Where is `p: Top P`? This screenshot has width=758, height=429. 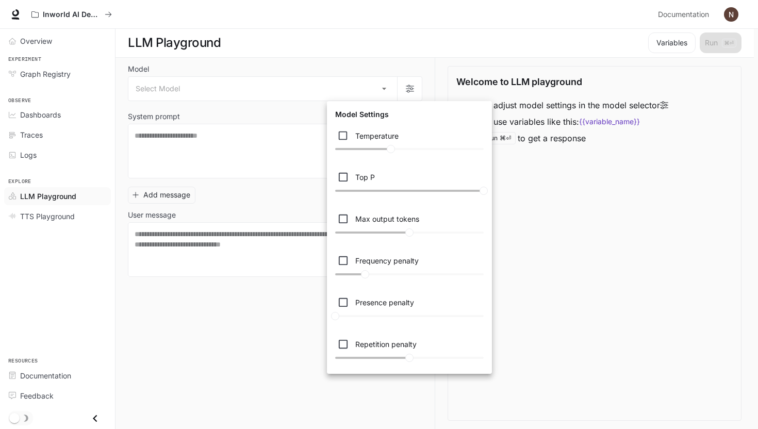
p: Top P is located at coordinates (365, 177).